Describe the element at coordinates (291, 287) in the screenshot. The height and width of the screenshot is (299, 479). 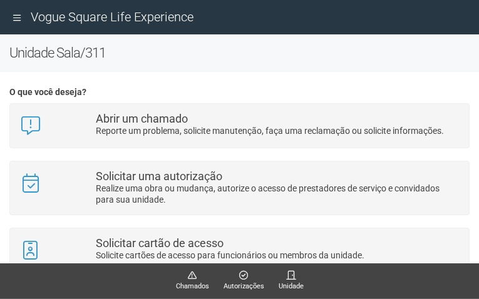
I see `span: Unidade` at that location.